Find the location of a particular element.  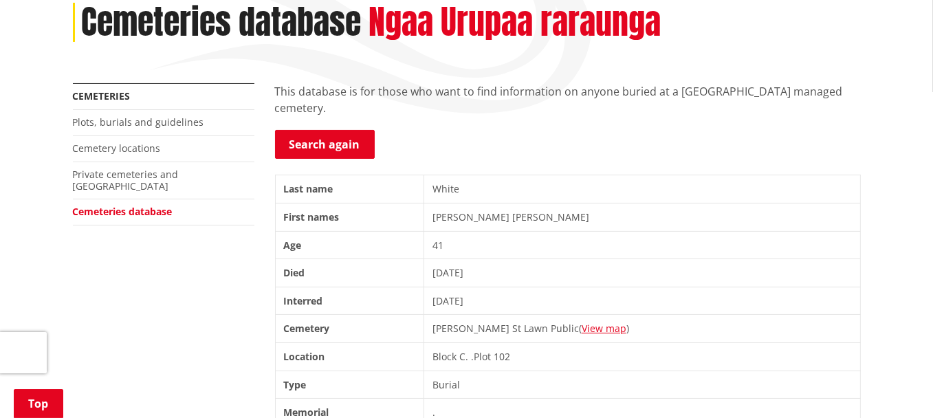

h2: Ngaa Urupaa raraunga is located at coordinates (515, 23).